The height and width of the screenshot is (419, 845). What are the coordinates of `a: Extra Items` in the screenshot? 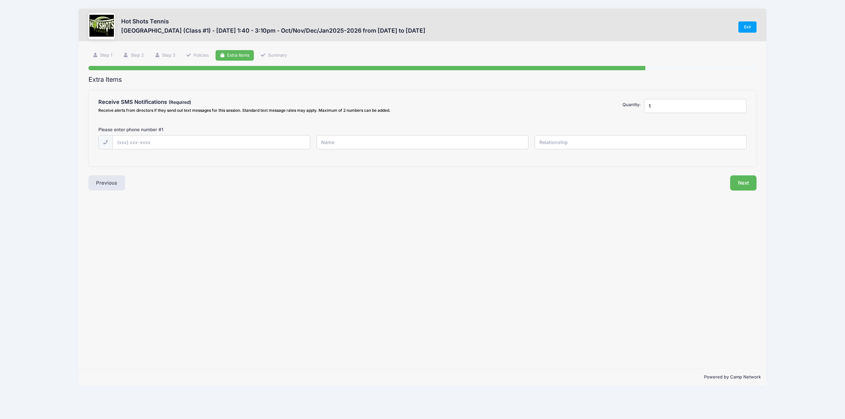 It's located at (235, 55).